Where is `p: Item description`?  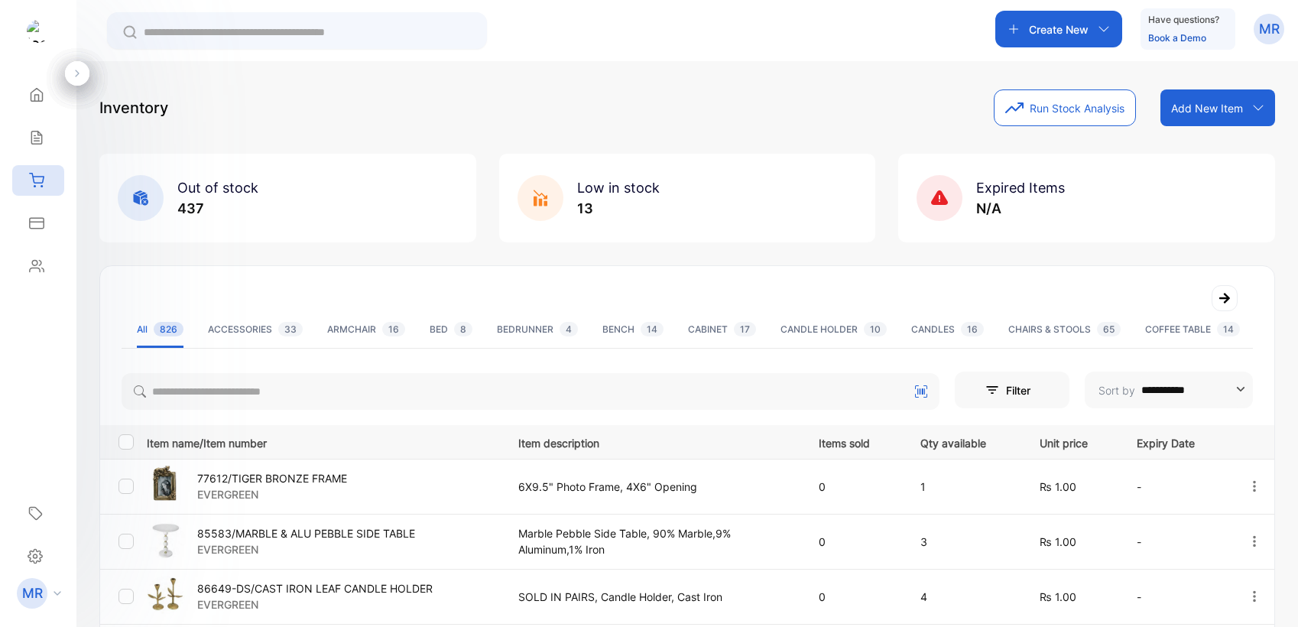
p: Item description is located at coordinates (653, 441).